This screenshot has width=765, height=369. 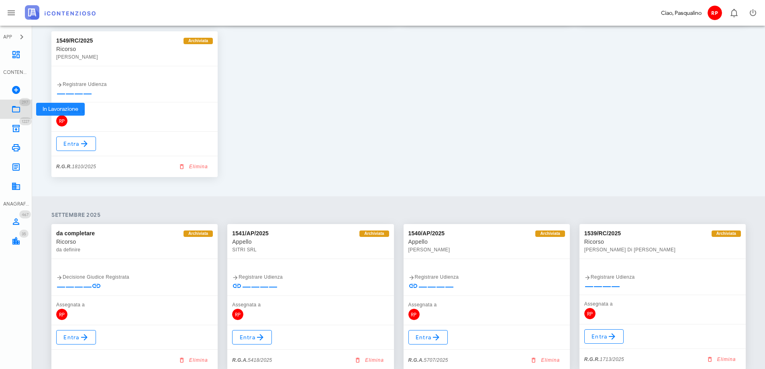 What do you see at coordinates (681, 13) in the screenshot?
I see `div: Ciao, Pasqualino` at bounding box center [681, 13].